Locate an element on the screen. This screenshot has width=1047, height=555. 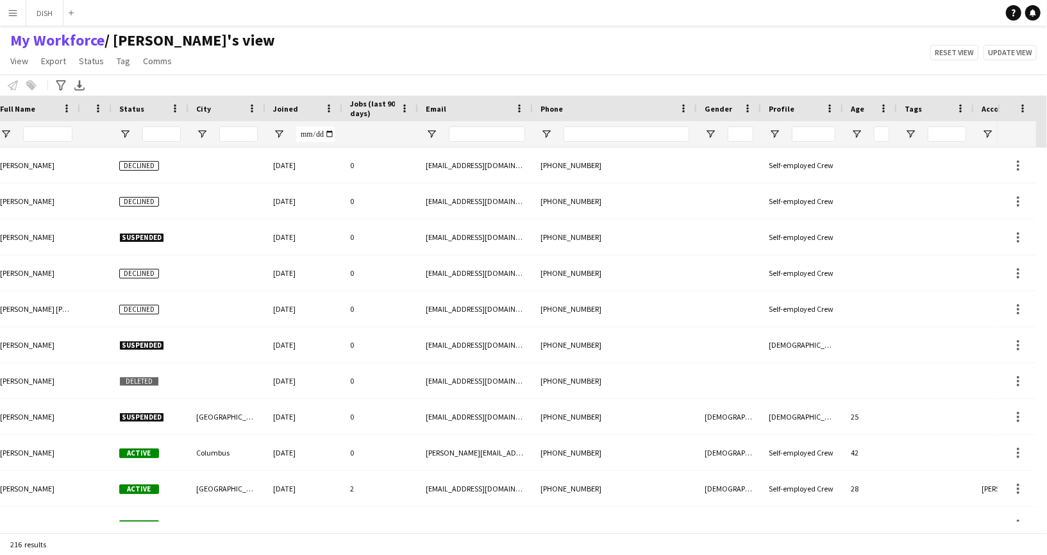
span: Tags is located at coordinates (913, 108).